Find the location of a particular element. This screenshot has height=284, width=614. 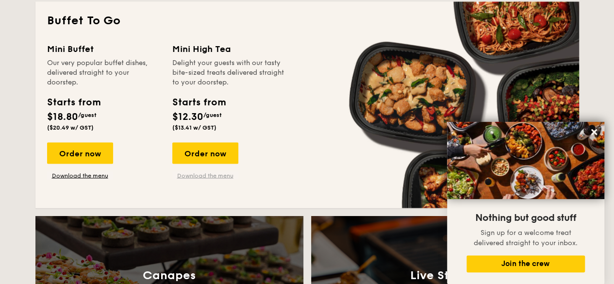

span: Nothing but good stuff is located at coordinates (526, 218).